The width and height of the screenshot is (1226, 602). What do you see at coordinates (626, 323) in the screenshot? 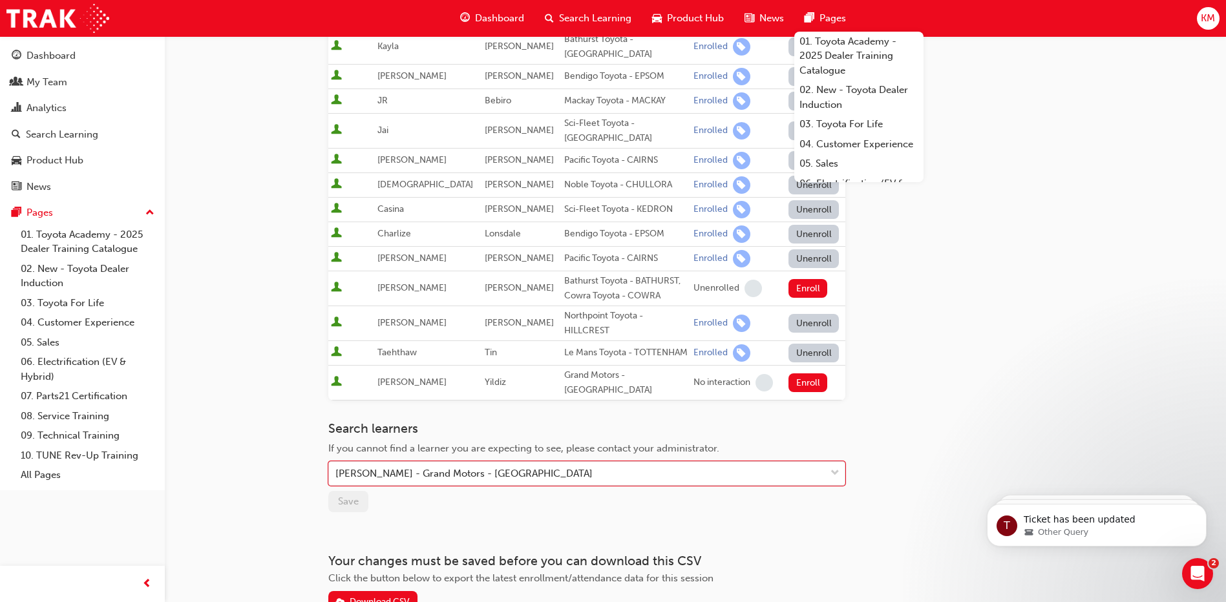
I see `div: Northpoint Toyota - HILLCREST` at bounding box center [626, 323].